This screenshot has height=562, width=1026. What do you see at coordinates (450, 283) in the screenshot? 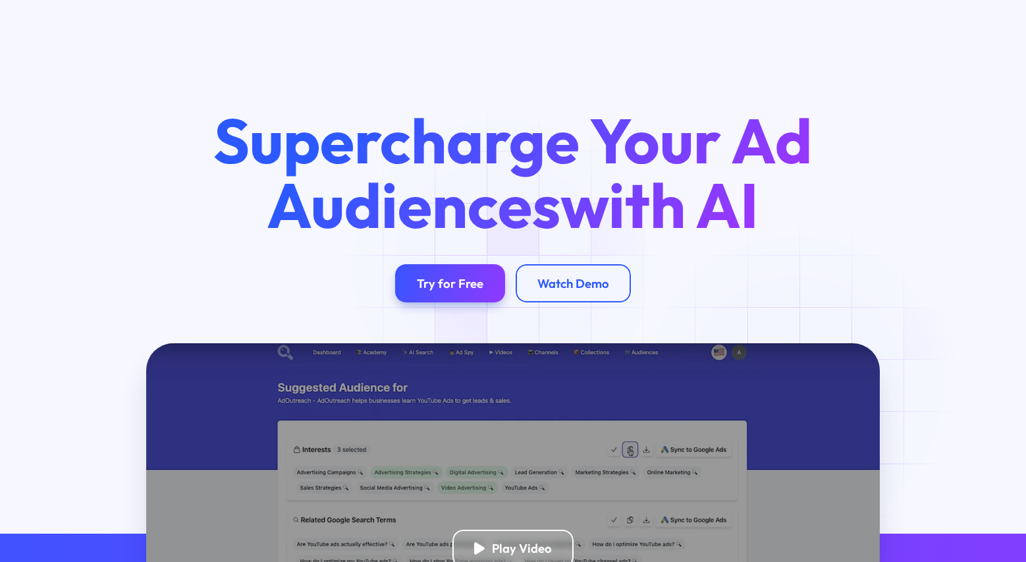
I see `div: Try for Free` at bounding box center [450, 283].